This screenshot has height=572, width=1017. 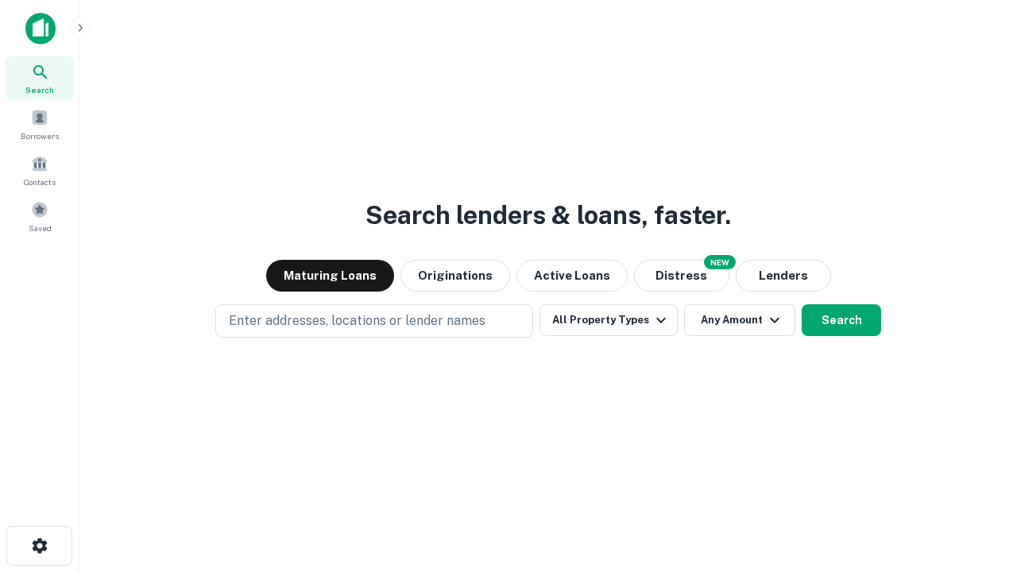 What do you see at coordinates (40, 182) in the screenshot?
I see `span: Contacts` at bounding box center [40, 182].